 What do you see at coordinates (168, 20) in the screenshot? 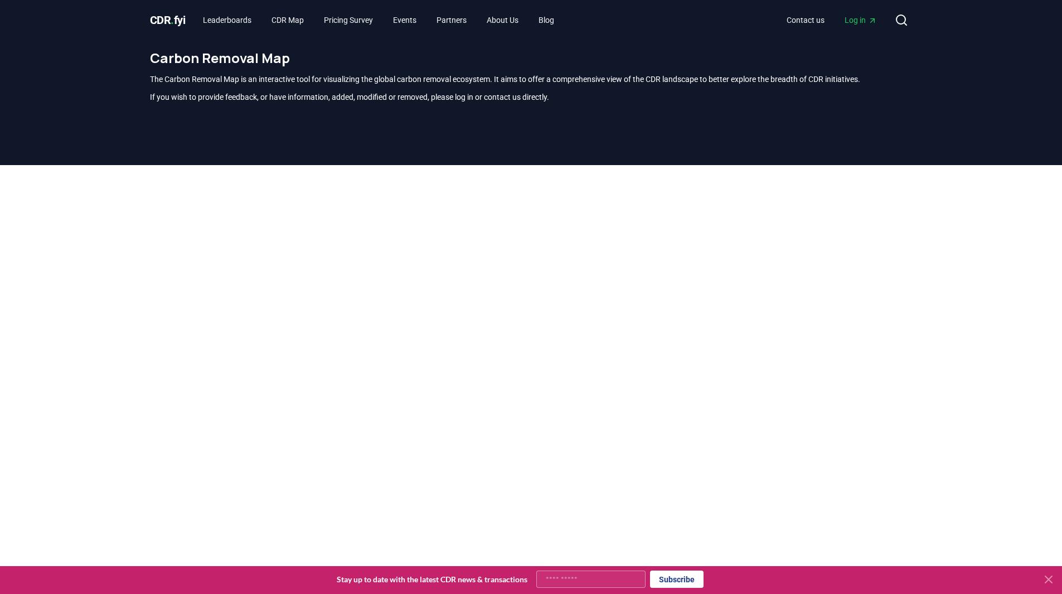
I see `a: CDR.fyi` at bounding box center [168, 20].